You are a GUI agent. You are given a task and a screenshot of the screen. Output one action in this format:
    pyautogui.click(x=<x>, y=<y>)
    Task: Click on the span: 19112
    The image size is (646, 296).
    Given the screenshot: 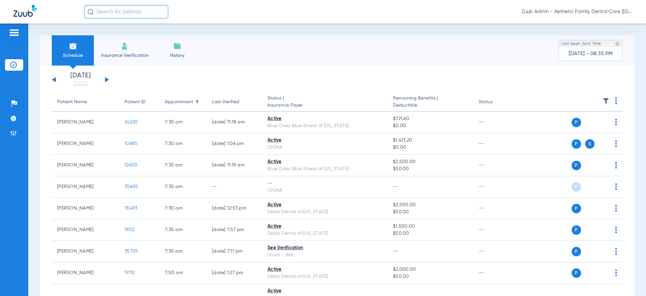 What is the action you would take?
    pyautogui.click(x=130, y=273)
    